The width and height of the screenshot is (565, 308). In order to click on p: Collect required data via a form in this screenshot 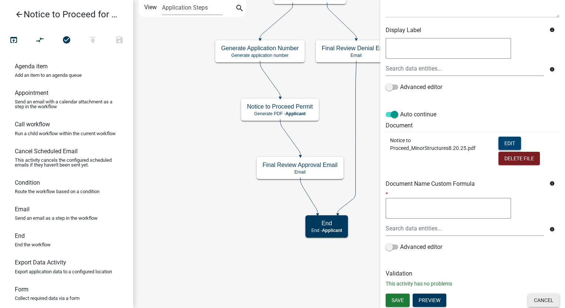, I will do `click(47, 298)`.